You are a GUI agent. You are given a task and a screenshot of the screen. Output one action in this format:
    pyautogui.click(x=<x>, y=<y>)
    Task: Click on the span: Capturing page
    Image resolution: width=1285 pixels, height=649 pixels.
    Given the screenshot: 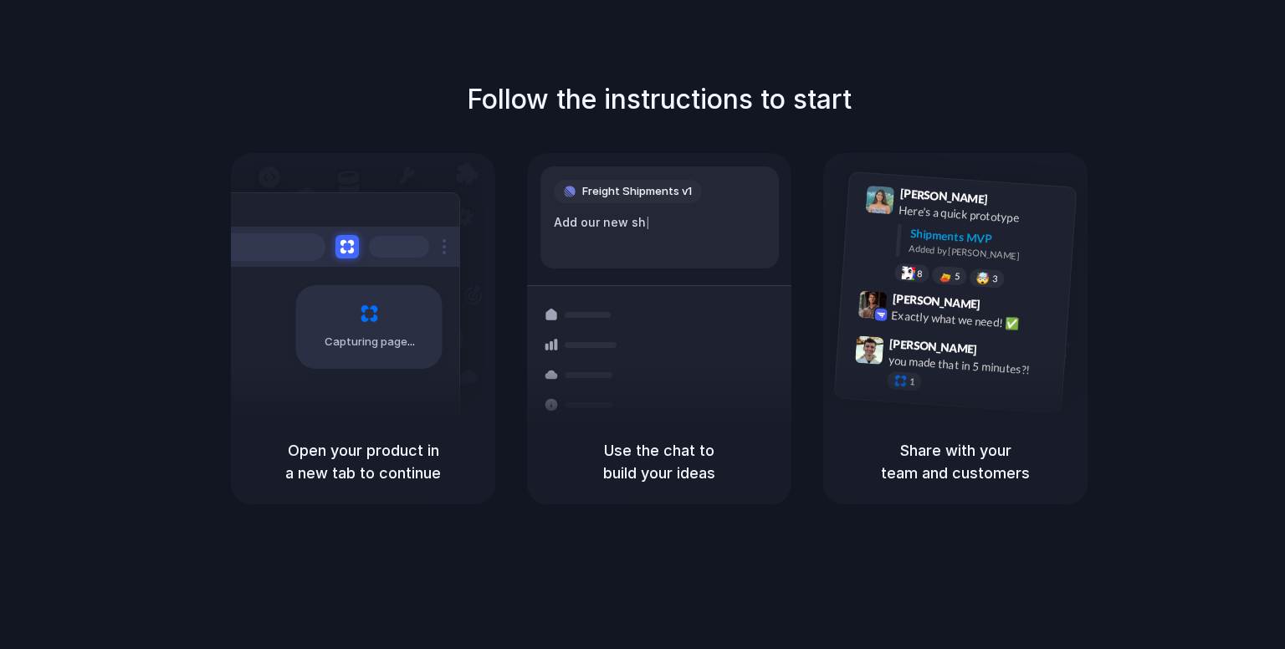 What is the action you would take?
    pyautogui.click(x=371, y=342)
    